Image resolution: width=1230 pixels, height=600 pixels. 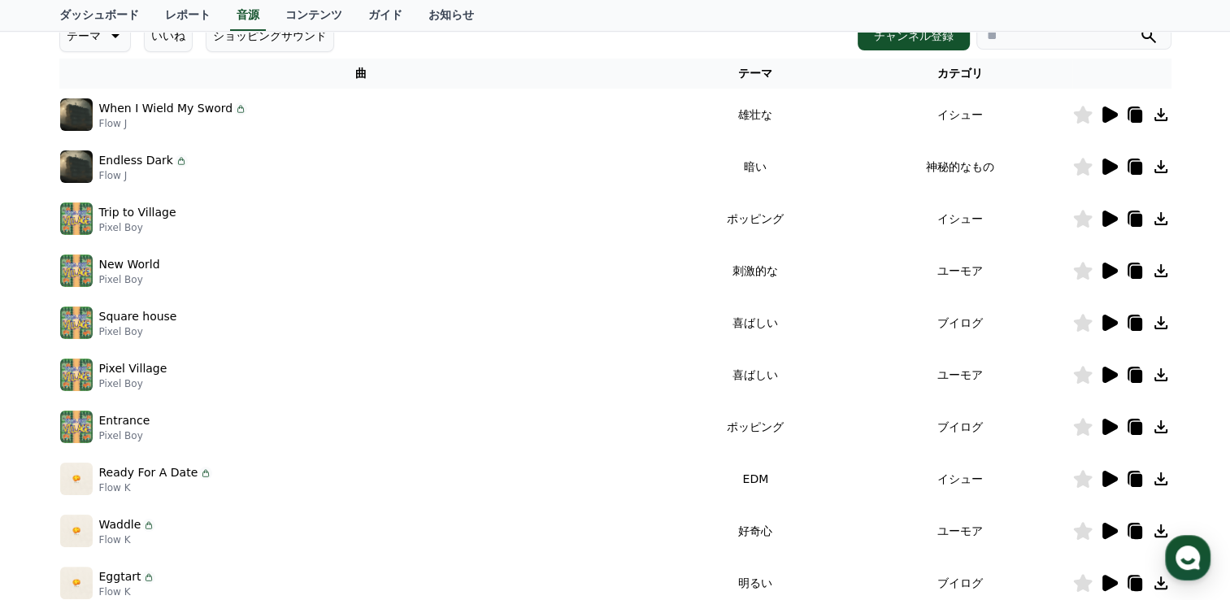 I want to click on button: テーマ, so click(x=95, y=36).